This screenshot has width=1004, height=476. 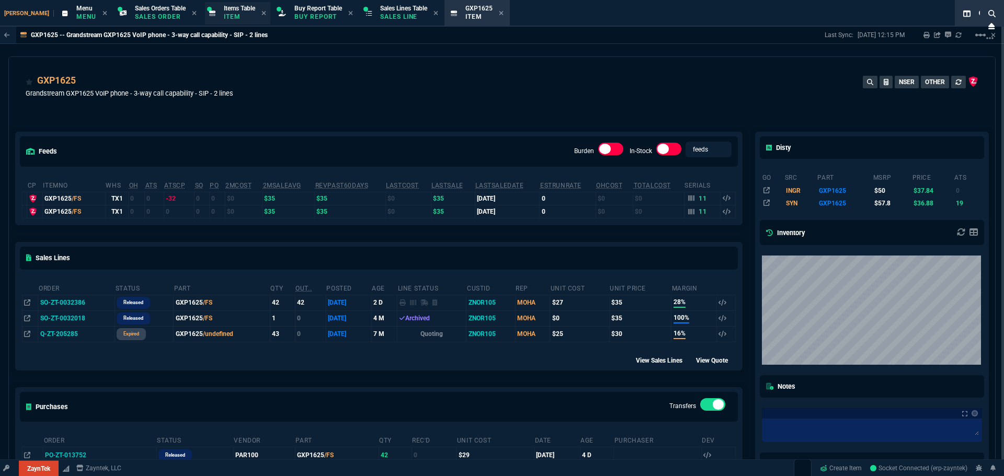 I want to click on span: GXP1625, so click(x=479, y=8).